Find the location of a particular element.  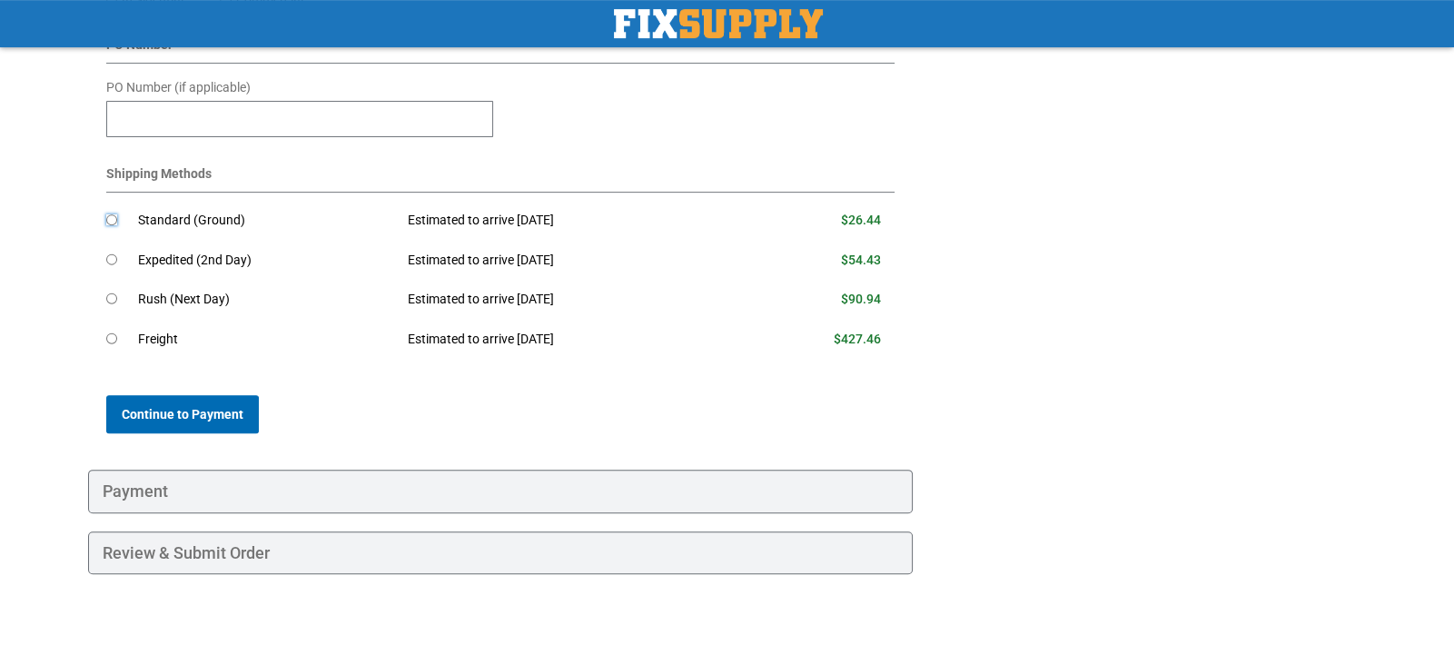

div: Payment is located at coordinates (500, 491).